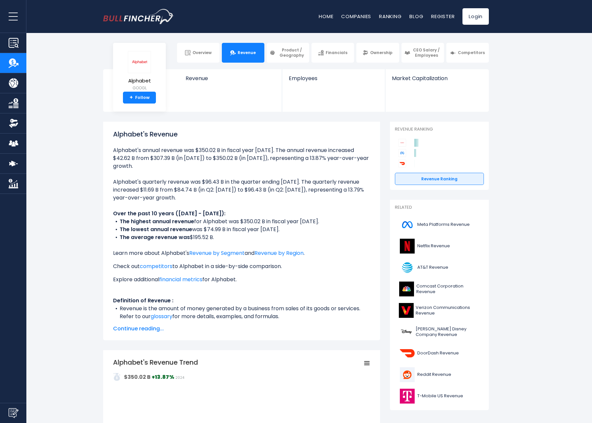  I want to click on img: RDDT logo, so click(407, 375).